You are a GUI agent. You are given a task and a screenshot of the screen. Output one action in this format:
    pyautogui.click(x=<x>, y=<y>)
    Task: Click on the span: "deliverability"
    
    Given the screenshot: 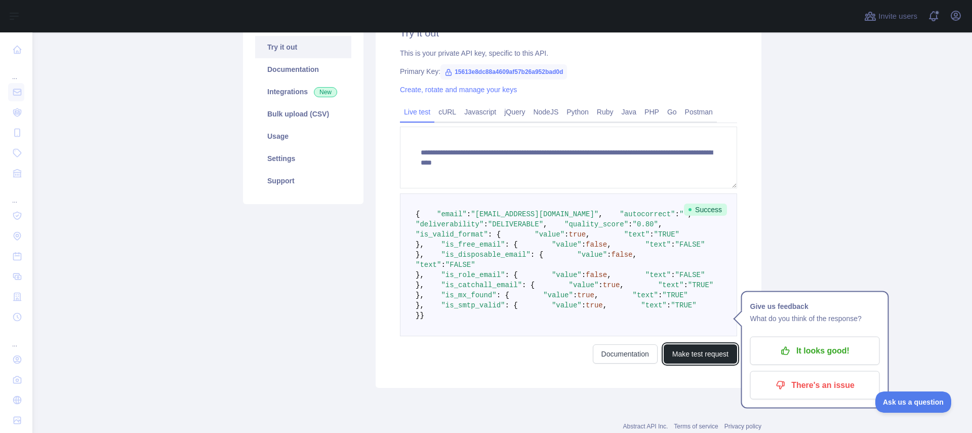 What is the action you would take?
    pyautogui.click(x=449, y=224)
    